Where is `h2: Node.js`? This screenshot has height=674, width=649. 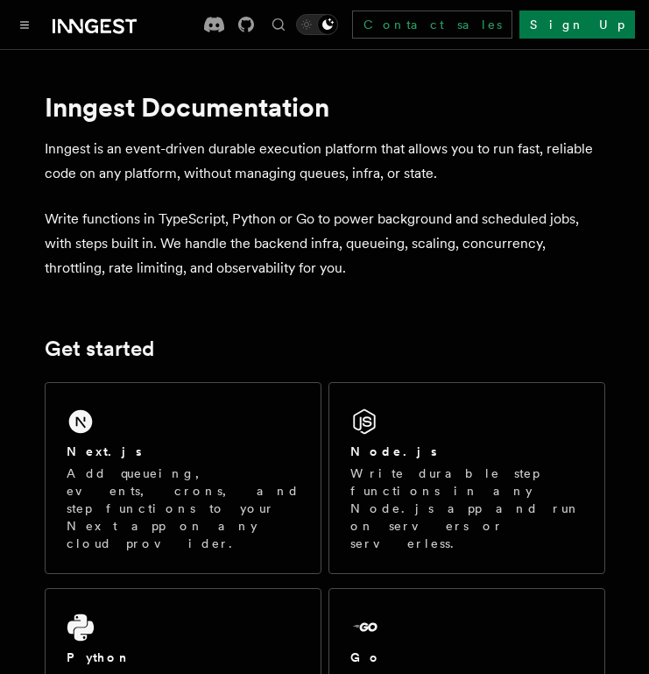 h2: Node.js is located at coordinates (394, 451).